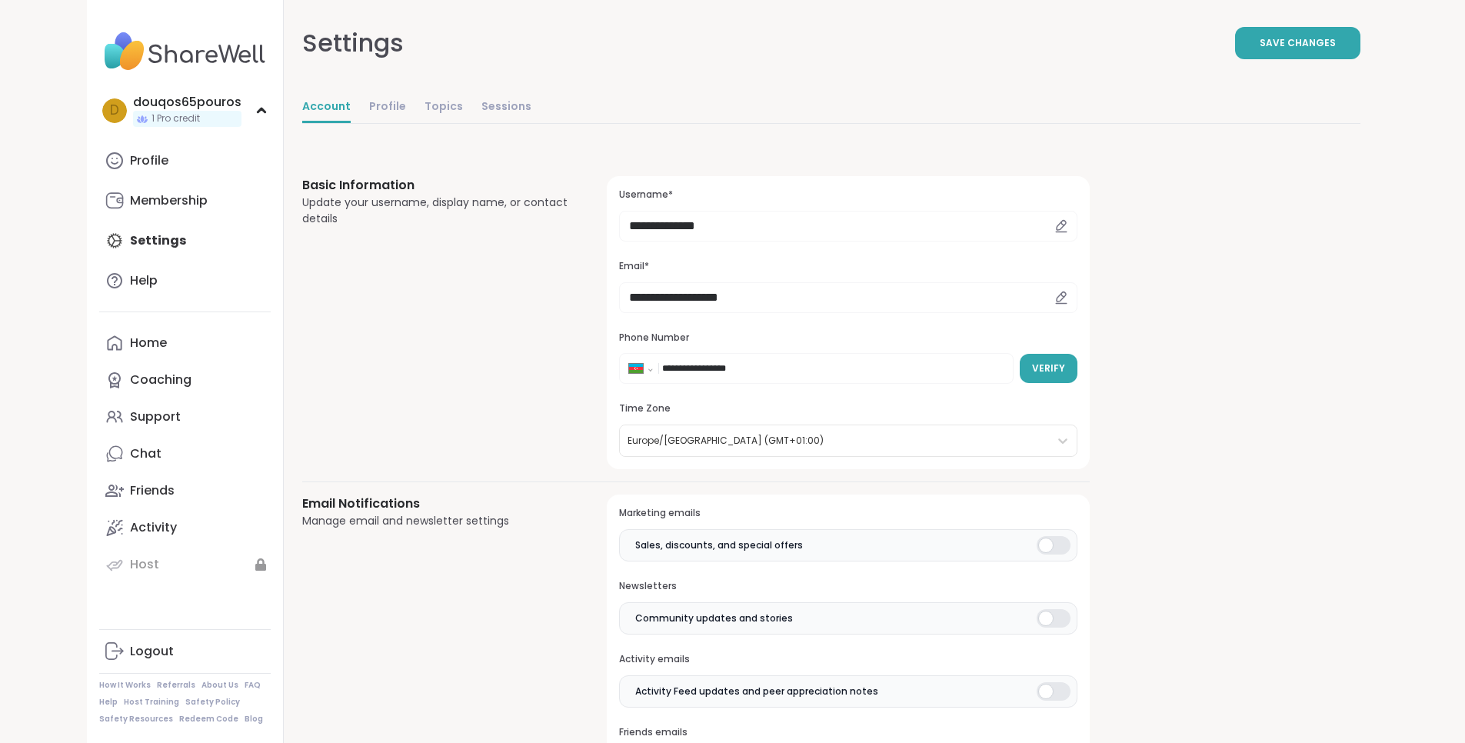 The height and width of the screenshot is (743, 1465). Describe the element at coordinates (208, 719) in the screenshot. I see `a: Redeem Code` at that location.